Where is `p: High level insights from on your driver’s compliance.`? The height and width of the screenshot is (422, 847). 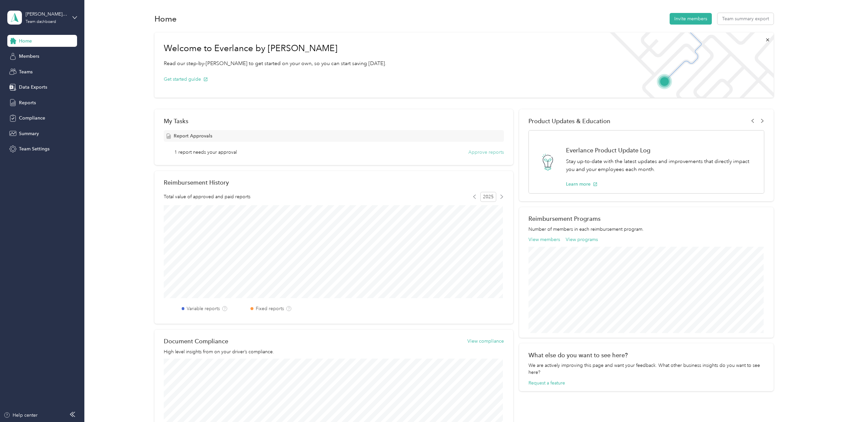
p: High level insights from on your driver’s compliance. is located at coordinates (334, 352).